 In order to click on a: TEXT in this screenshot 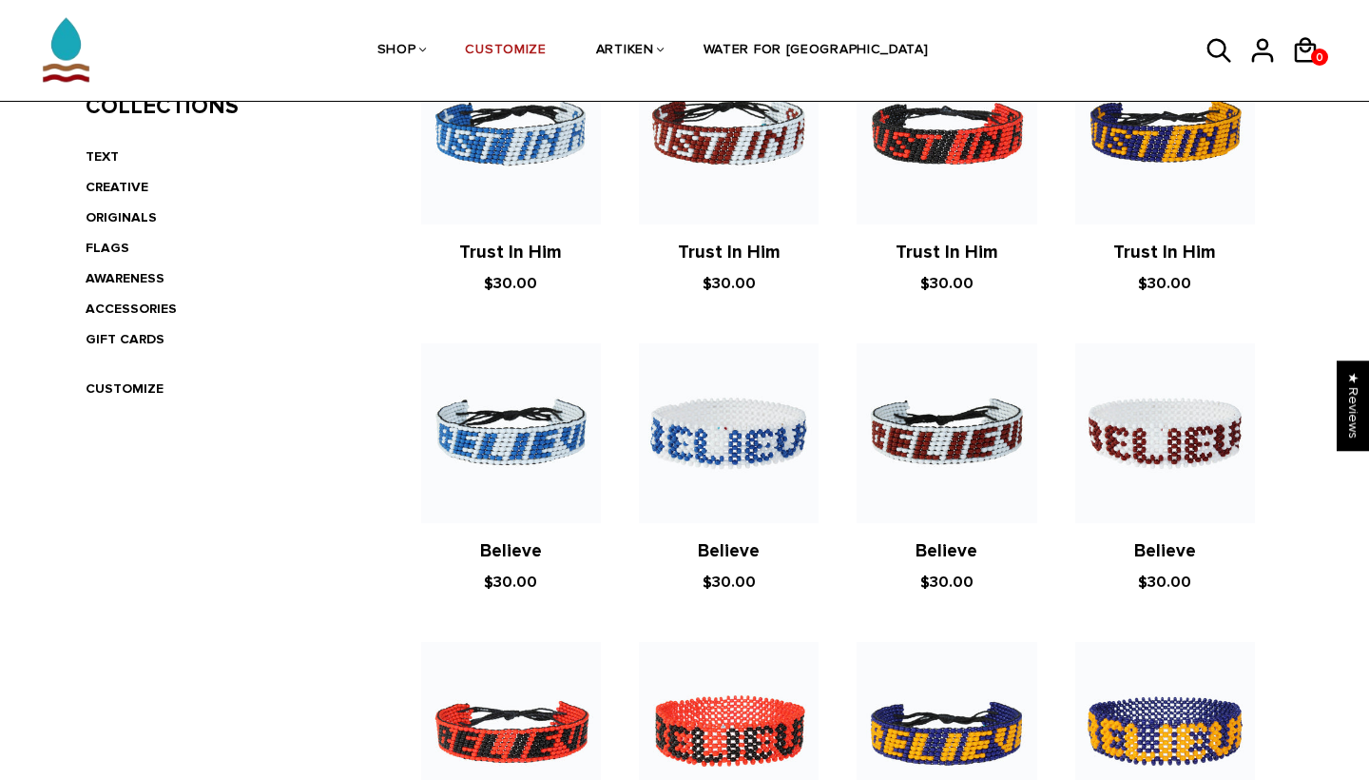, I will do `click(102, 156)`.